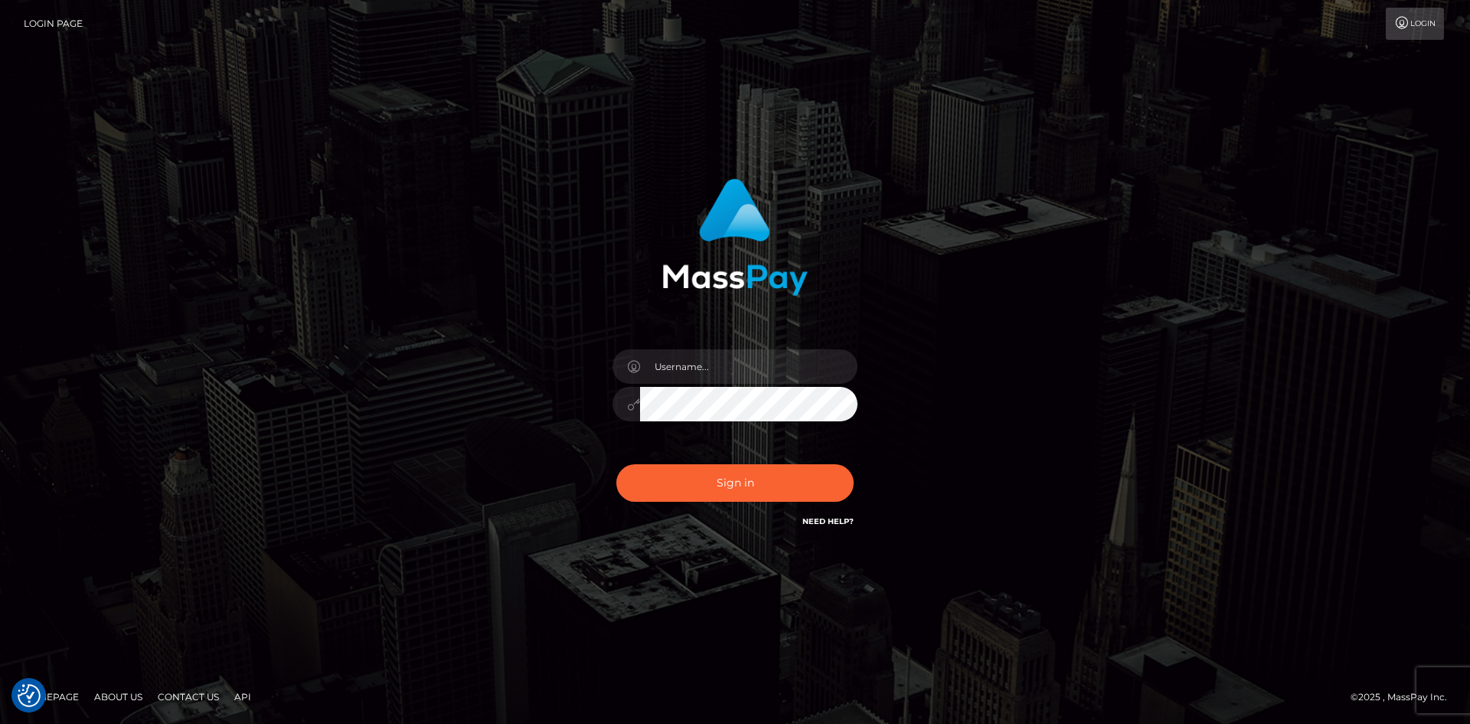  I want to click on button: Consent Preferences, so click(29, 695).